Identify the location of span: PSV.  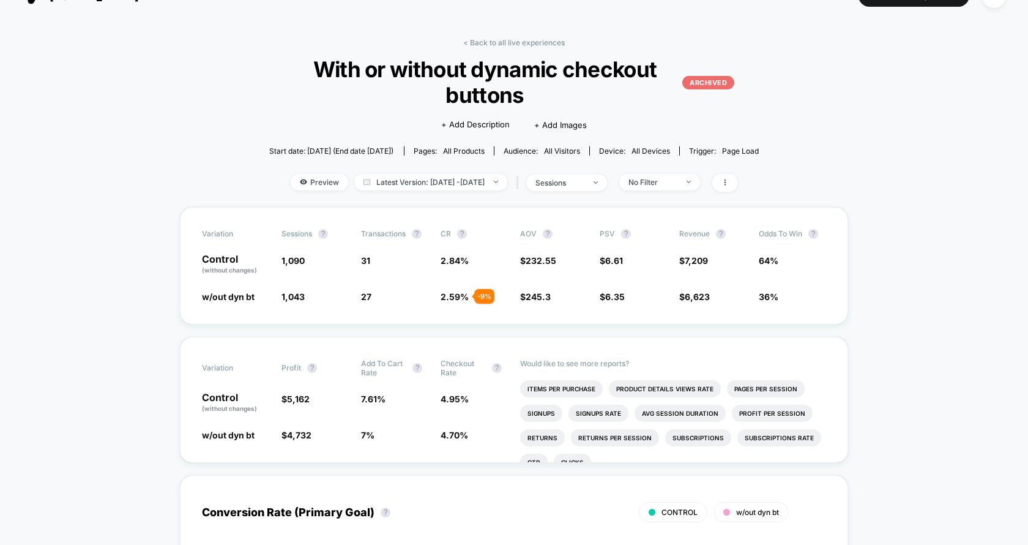
(607, 233).